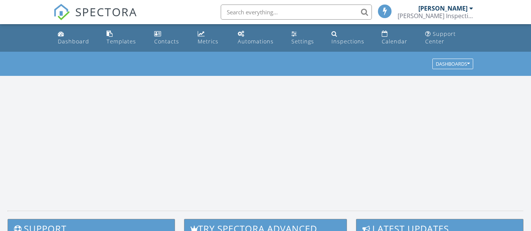 This screenshot has height=231, width=531. I want to click on a: SPECTORA, so click(95, 18).